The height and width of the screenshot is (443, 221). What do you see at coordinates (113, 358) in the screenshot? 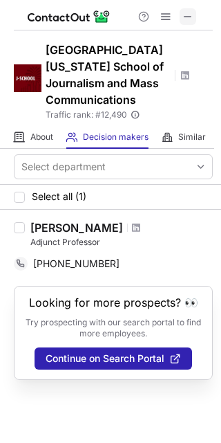
I see `button: Continue on Search Portal` at bounding box center [113, 358].